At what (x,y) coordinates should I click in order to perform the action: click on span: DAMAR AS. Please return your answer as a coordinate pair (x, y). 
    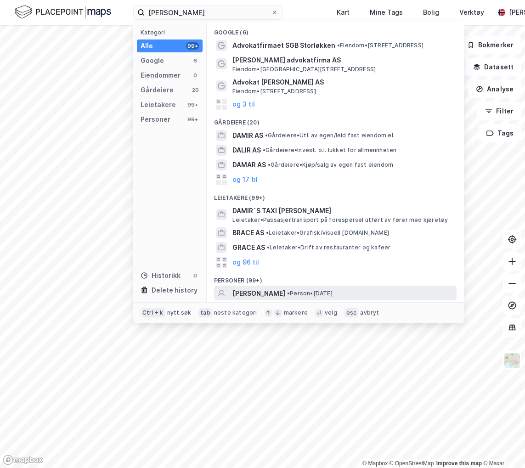
    Looking at the image, I should click on (249, 165).